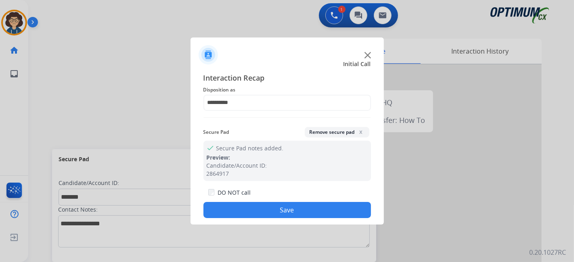  What do you see at coordinates (287, 210) in the screenshot?
I see `button: Save` at bounding box center [287, 210].